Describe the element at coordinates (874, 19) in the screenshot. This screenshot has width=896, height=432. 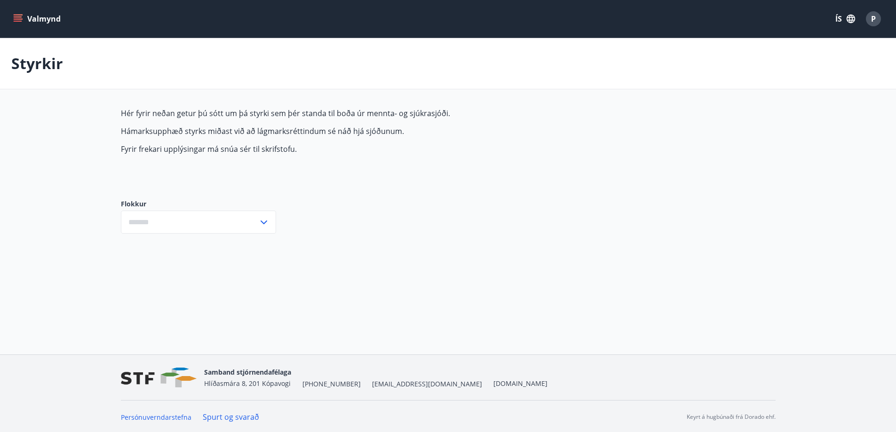
I see `button: P` at that location.